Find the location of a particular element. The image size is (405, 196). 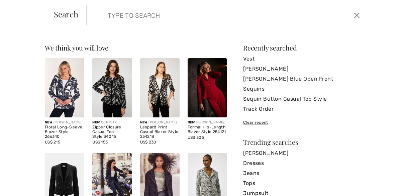

img: Formal Hip-Length Blazer Style 254121. Black is located at coordinates (207, 88).